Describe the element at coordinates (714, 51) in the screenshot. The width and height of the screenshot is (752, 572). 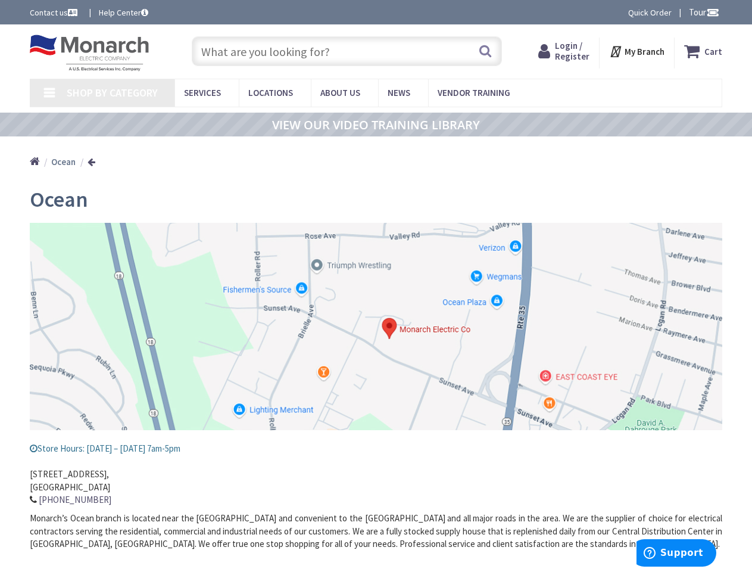
I see `strong: Cart` at that location.